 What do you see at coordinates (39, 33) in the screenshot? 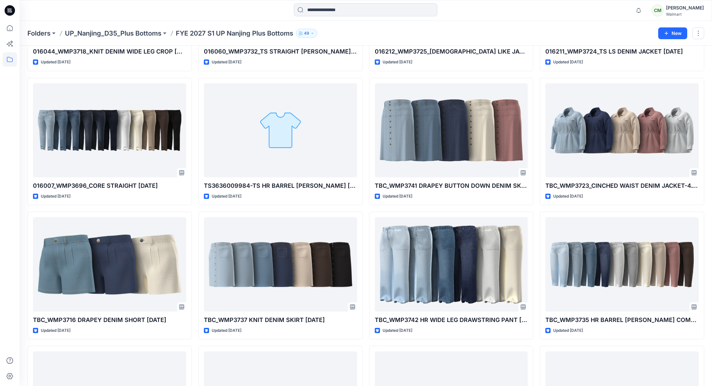
I see `p: Folders` at bounding box center [39, 33].